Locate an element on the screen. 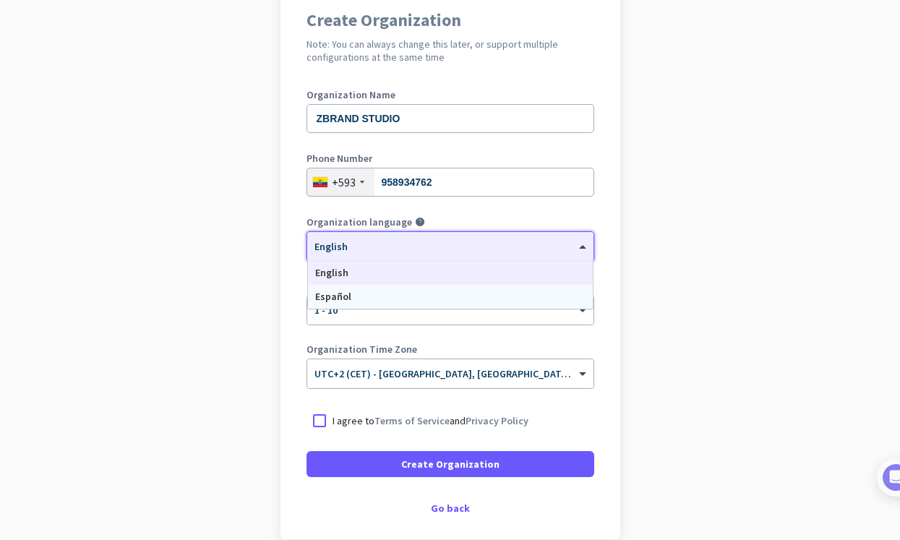  h1: Create Organization is located at coordinates (451, 20).